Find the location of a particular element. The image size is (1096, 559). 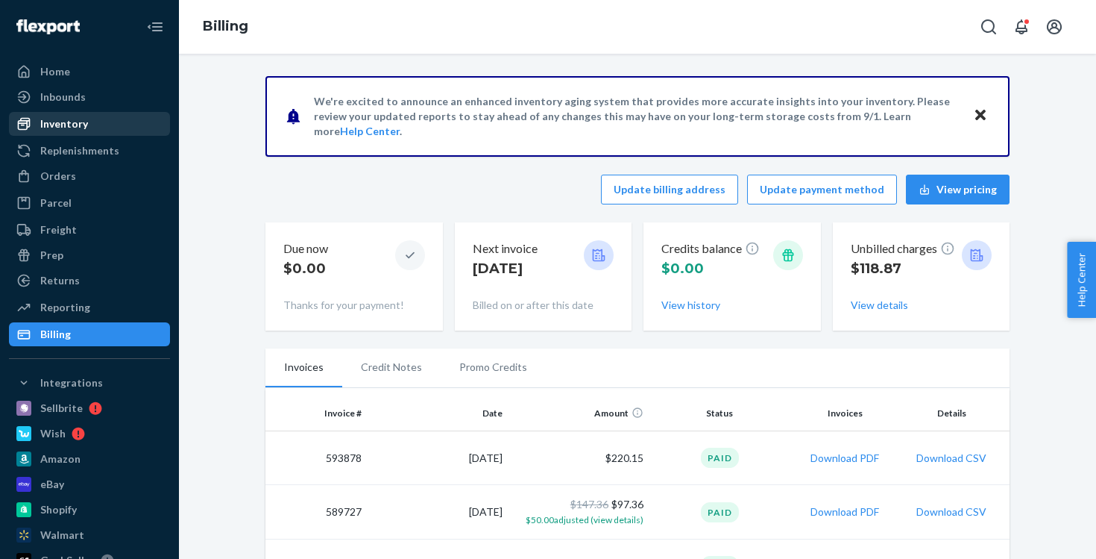

button: Help Center is located at coordinates (1082, 280).